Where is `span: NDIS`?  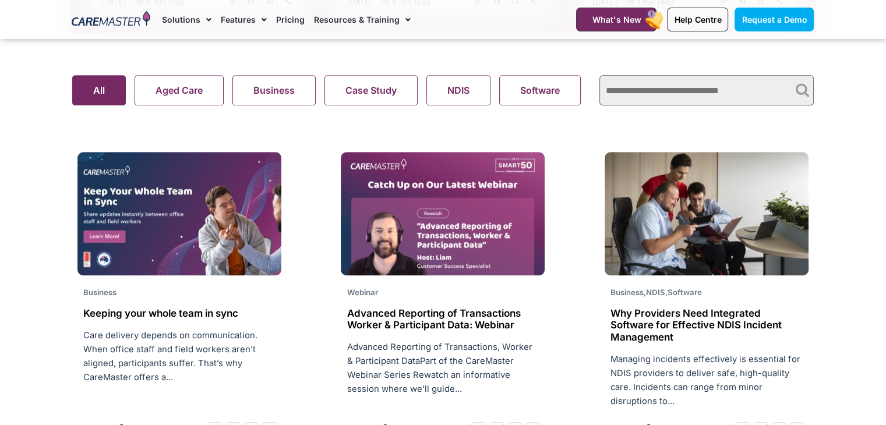 span: NDIS is located at coordinates (655, 292).